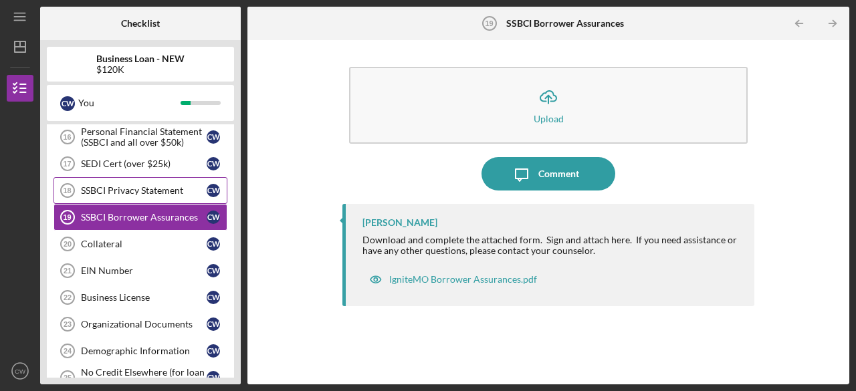 This screenshot has height=391, width=856. I want to click on div: SEDI Cert (over $25k), so click(144, 164).